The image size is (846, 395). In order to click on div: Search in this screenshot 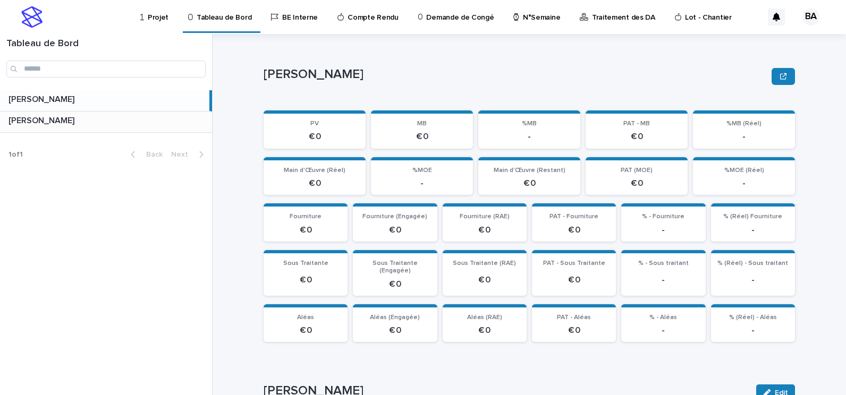, I will do `click(106, 69)`.